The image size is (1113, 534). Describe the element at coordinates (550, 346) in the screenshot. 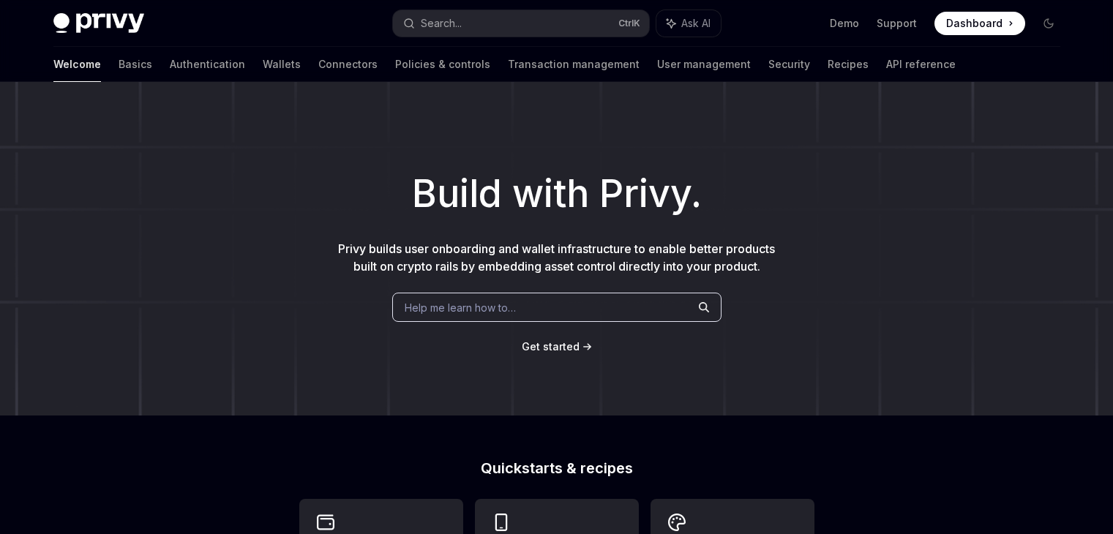

I see `span: Get started` at that location.